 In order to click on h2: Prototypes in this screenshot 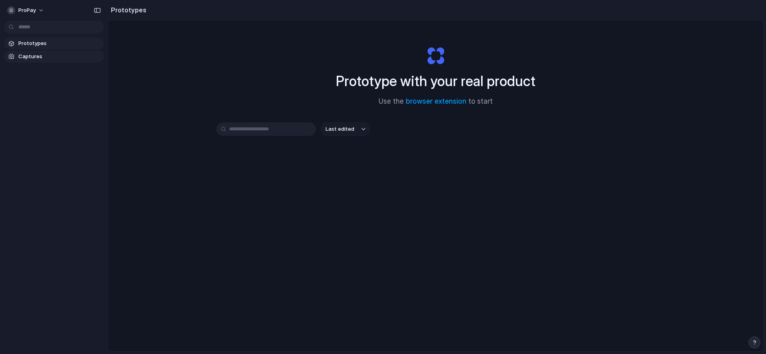, I will do `click(127, 10)`.